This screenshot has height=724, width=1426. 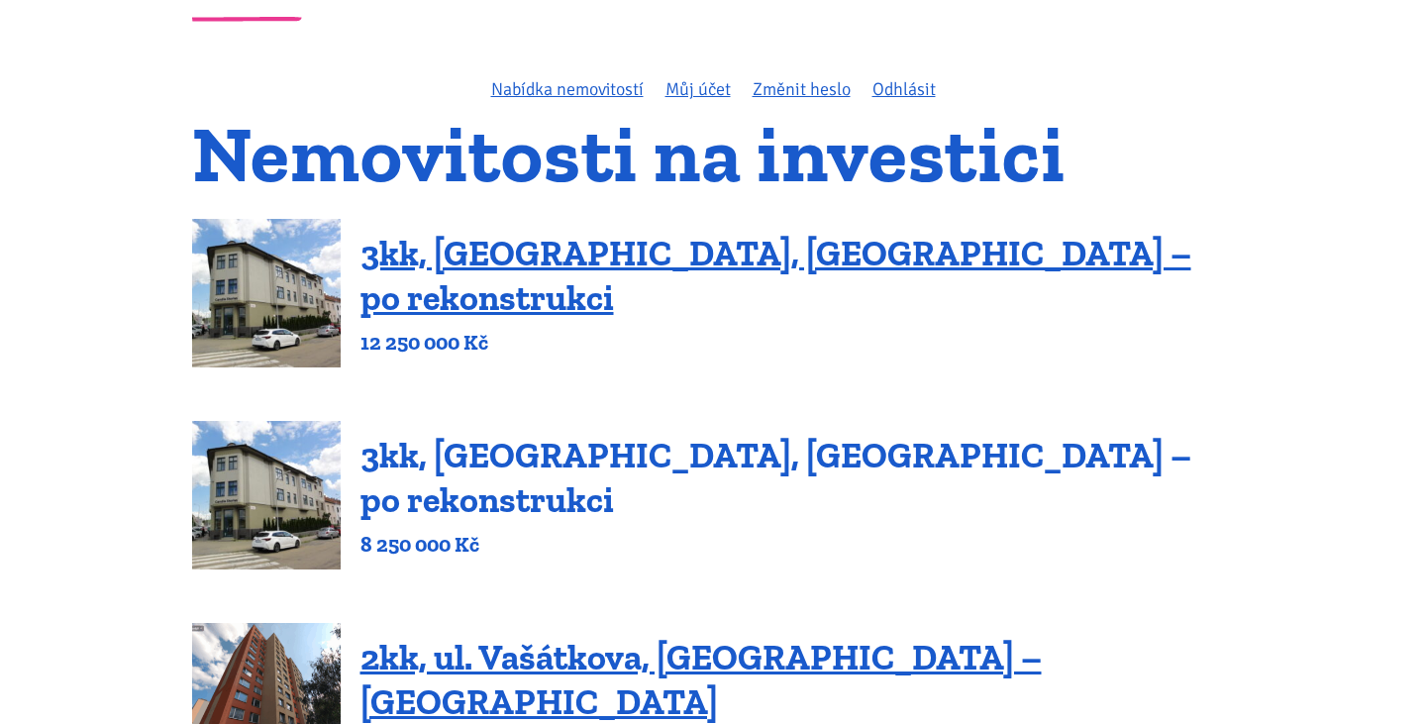 I want to click on a: Nabídka nemovitostí, so click(x=568, y=89).